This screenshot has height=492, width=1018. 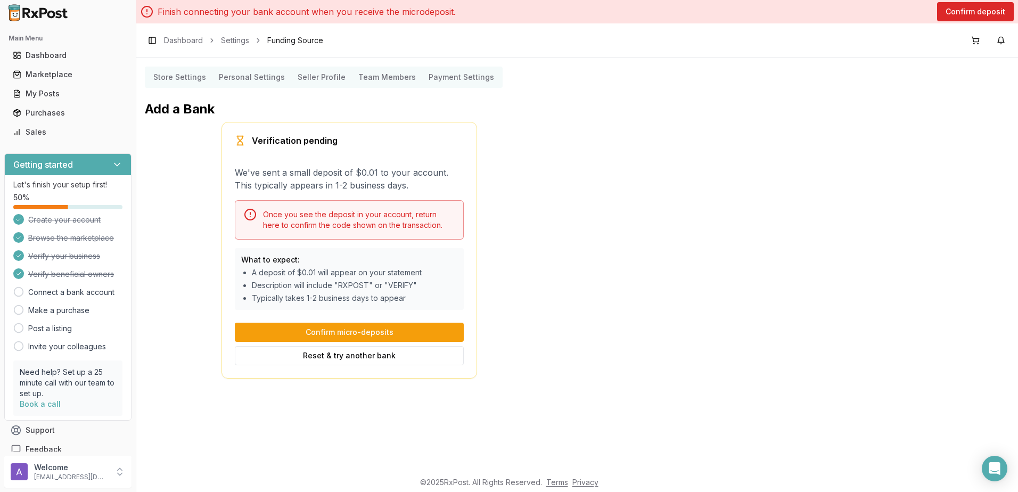 What do you see at coordinates (68, 75) in the screenshot?
I see `button: Marketplace` at bounding box center [68, 75].